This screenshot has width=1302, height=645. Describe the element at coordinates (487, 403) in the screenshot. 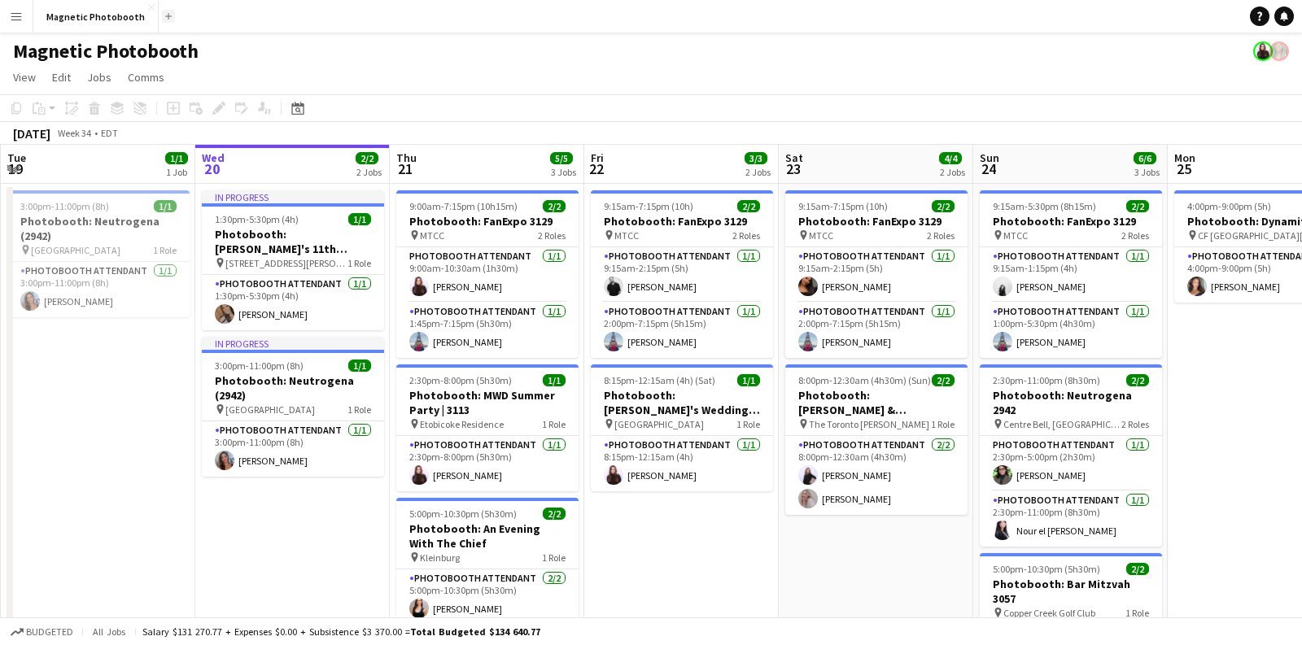

I see `h3: Photobooth: MWD Summer Party | 3113` at that location.